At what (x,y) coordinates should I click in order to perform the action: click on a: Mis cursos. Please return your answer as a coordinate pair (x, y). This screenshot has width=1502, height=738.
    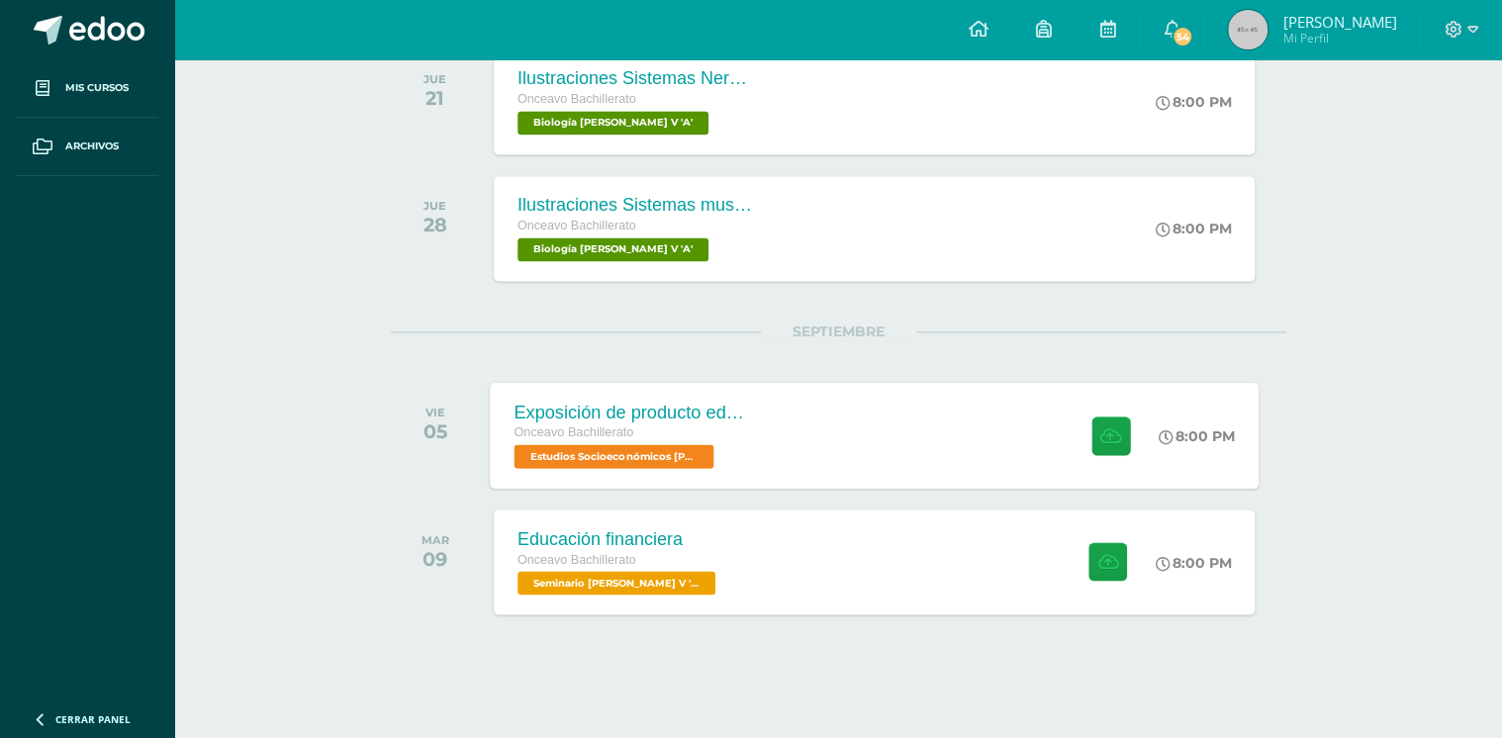
    Looking at the image, I should click on (87, 88).